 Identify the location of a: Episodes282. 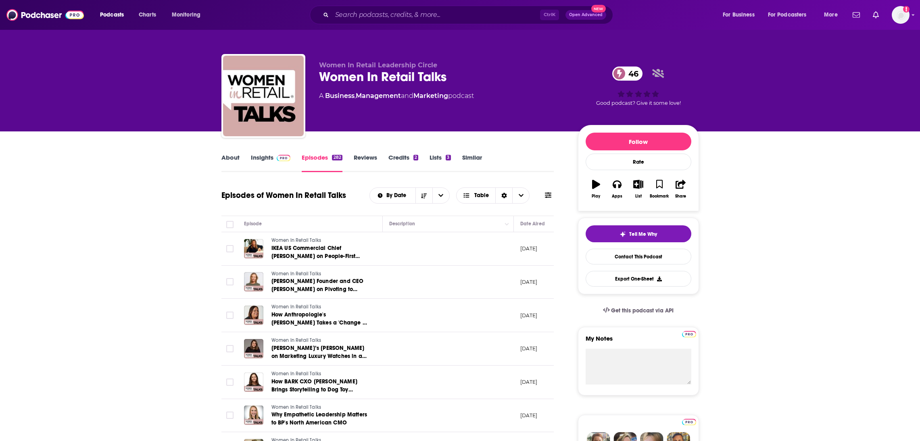
(322, 163).